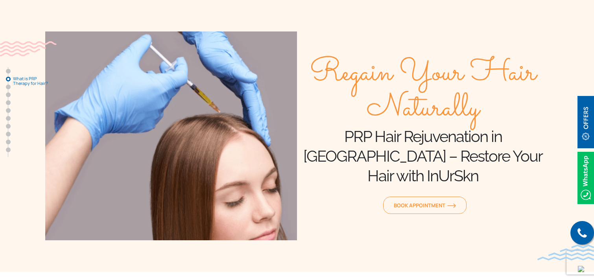  I want to click on img: up-blue-arrow.svg, so click(581, 269).